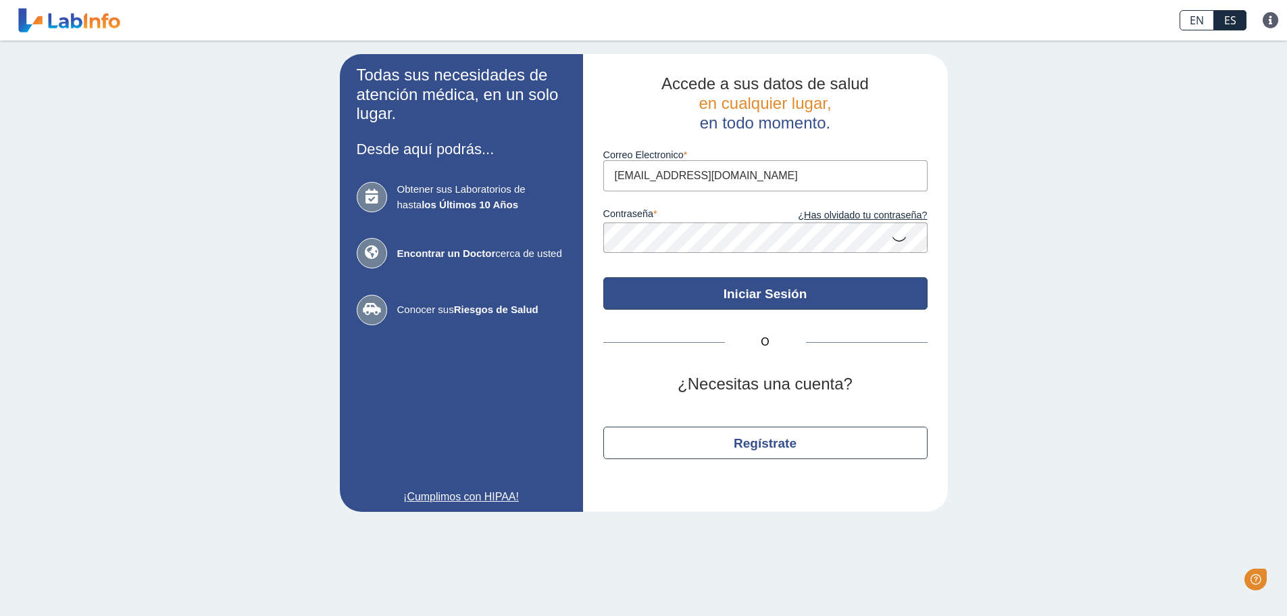  What do you see at coordinates (462, 149) in the screenshot?
I see `h3: Desde aquí podrás...` at bounding box center [462, 149].